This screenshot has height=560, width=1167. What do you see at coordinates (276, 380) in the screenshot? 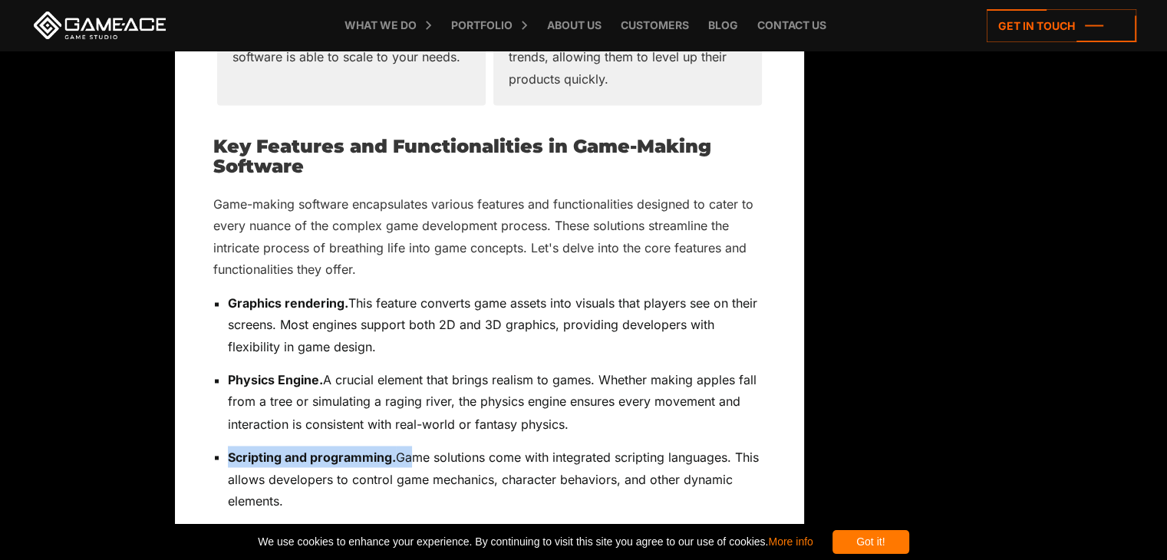
I see `strong: Physics Engine.` at bounding box center [276, 380].